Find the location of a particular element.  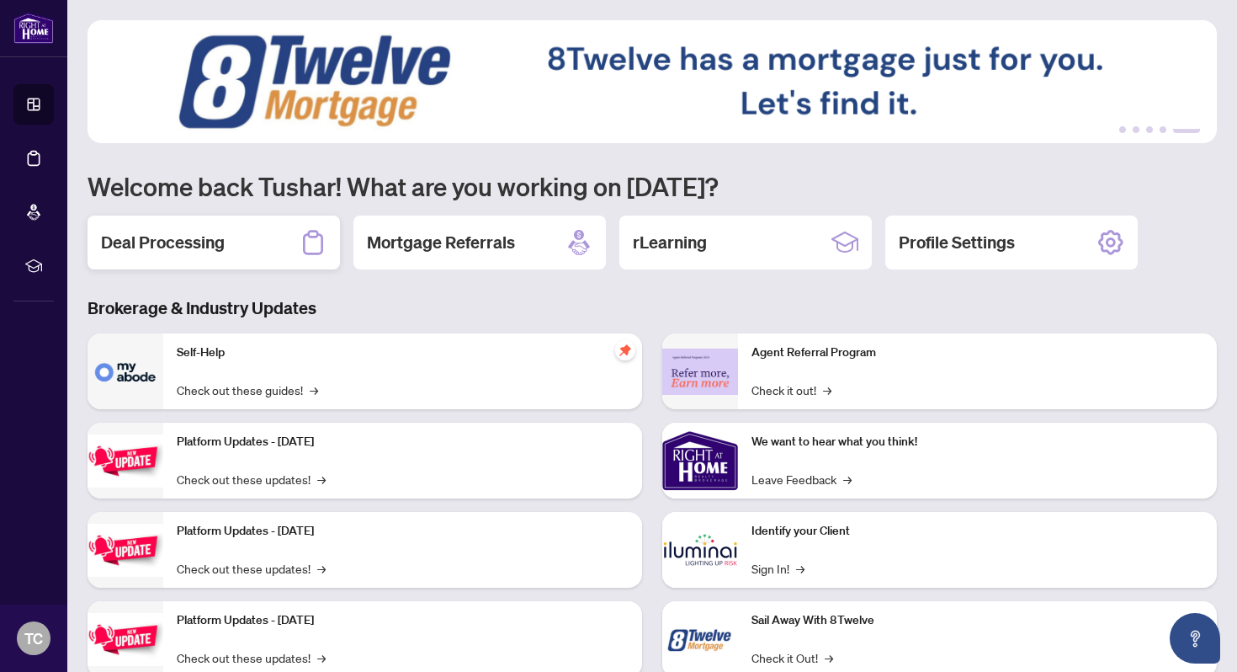

p: Sail Away With 8Twelve is located at coordinates (977, 620).